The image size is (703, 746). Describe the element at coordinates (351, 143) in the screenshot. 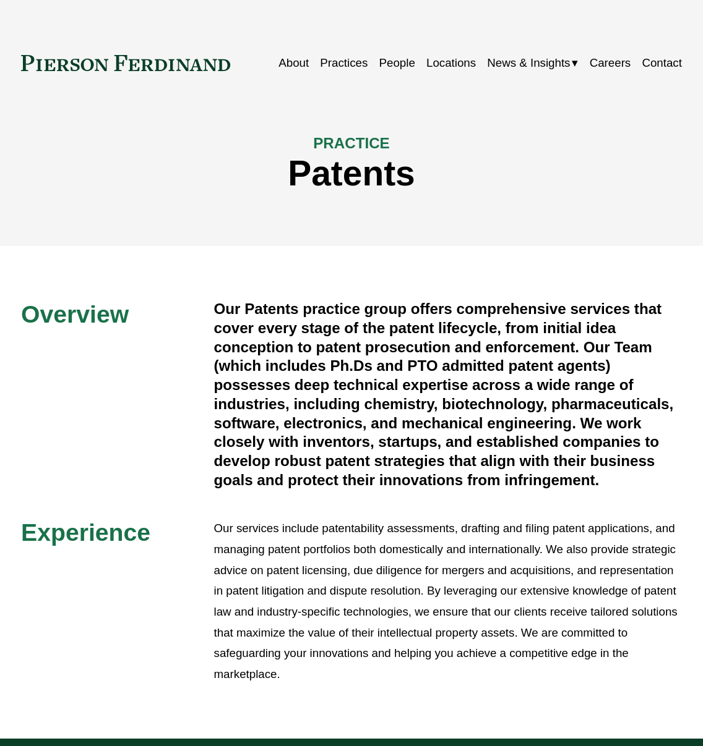

I see `span: PRACTICE` at that location.